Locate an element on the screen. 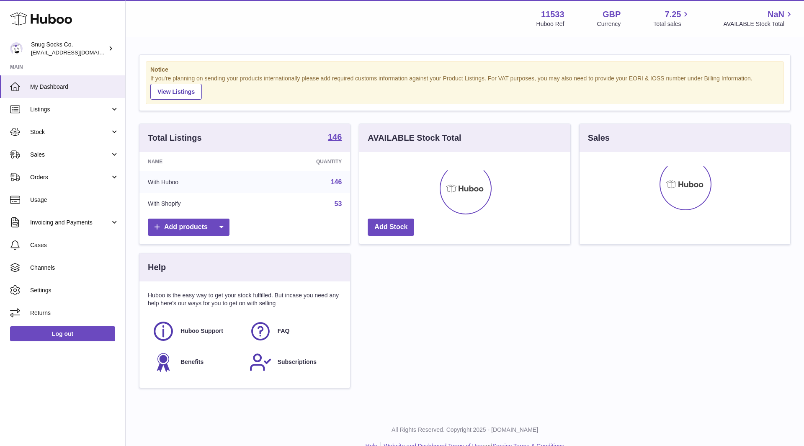 The image size is (804, 446). span: 7.25 is located at coordinates (673, 14).